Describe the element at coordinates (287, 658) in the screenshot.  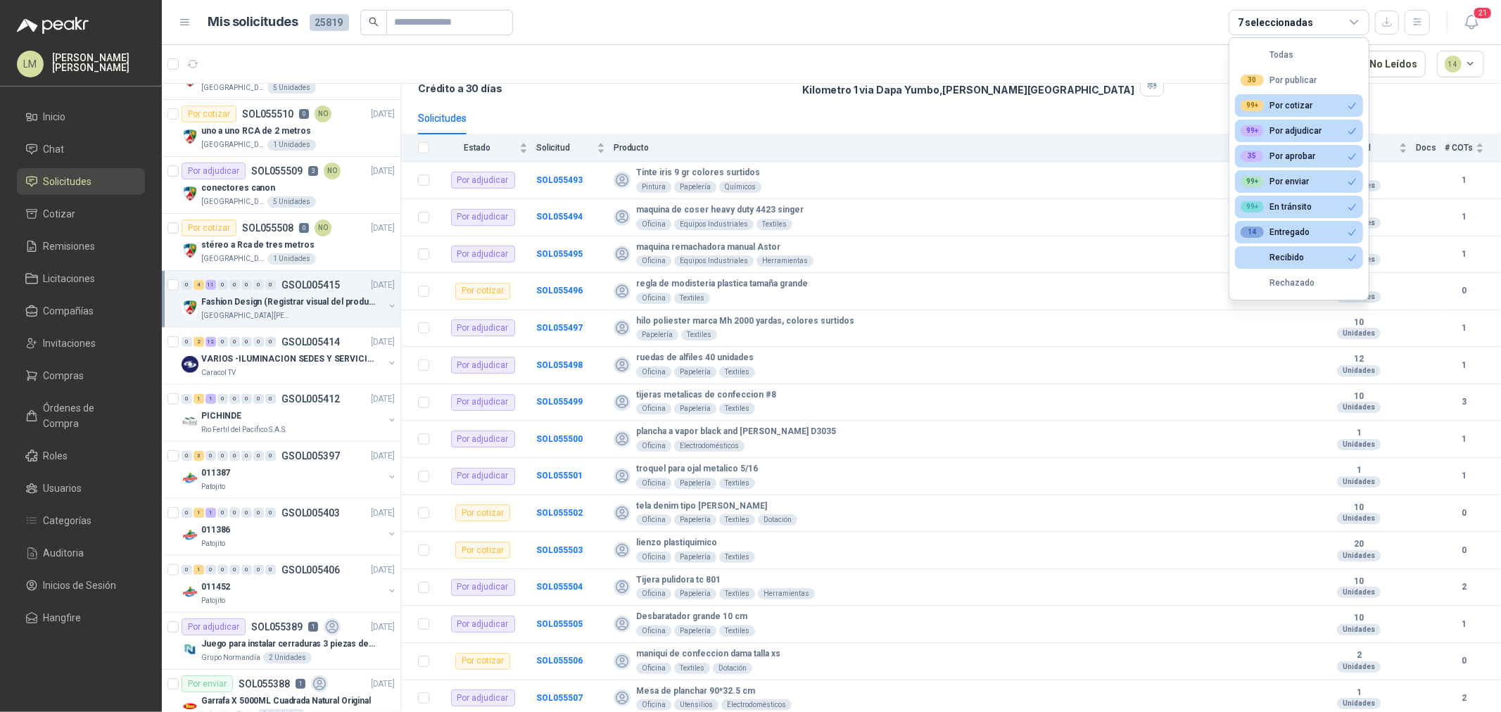
I see `div: 2 Unidades` at that location.